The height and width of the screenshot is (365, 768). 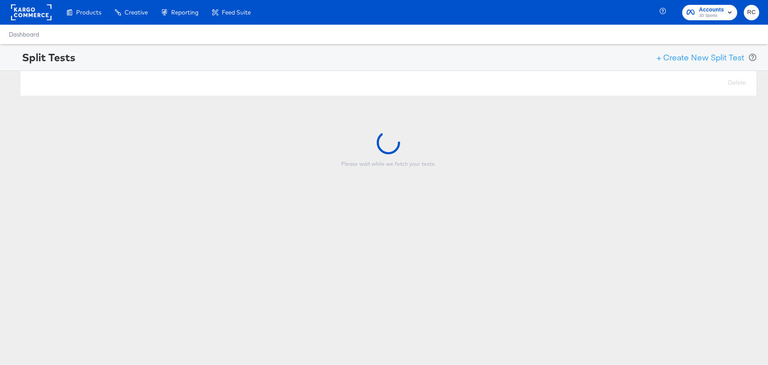 I want to click on a: Dashboard, so click(x=24, y=34).